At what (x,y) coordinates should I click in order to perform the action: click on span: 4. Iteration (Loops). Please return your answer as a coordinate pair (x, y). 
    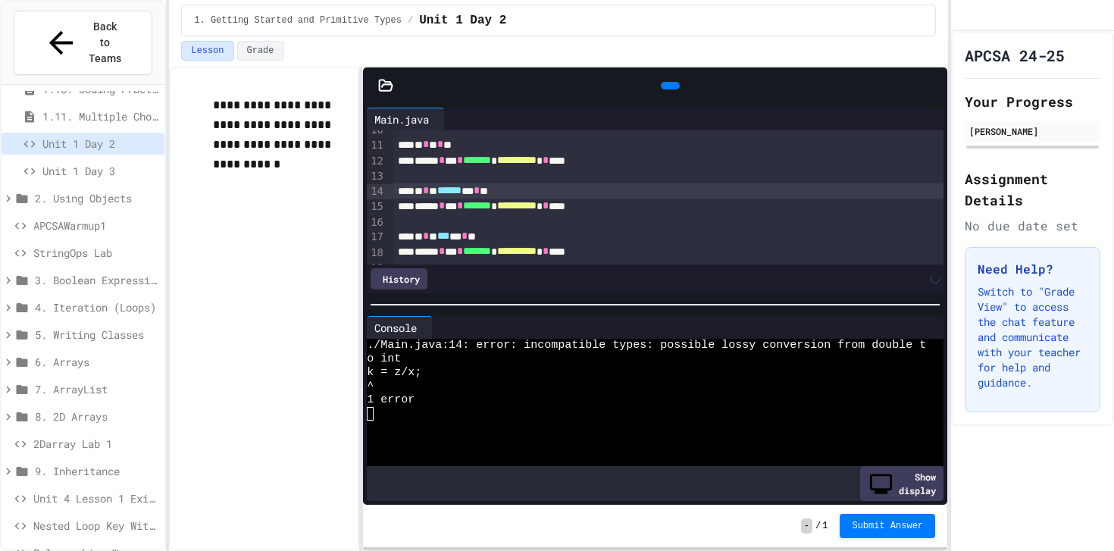
    Looking at the image, I should click on (96, 307).